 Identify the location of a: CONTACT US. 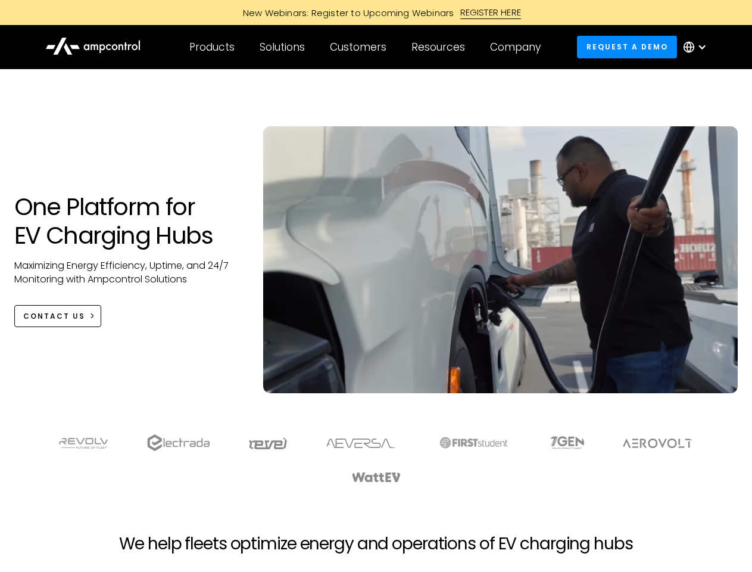
(58, 316).